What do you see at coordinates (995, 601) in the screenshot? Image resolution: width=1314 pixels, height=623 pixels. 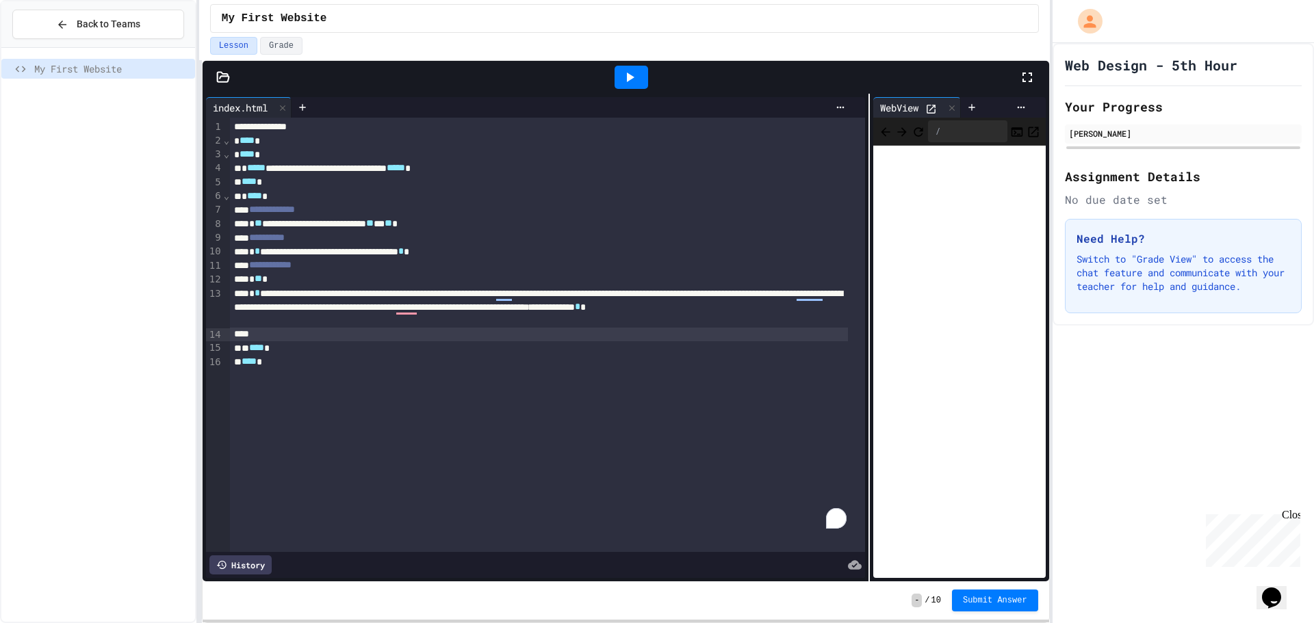 I see `span: Submit Answer` at bounding box center [995, 601].